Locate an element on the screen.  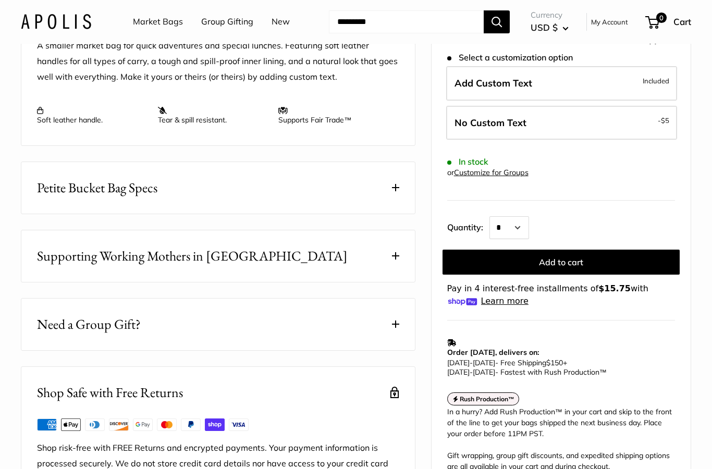
h2: Shop Safe with Free Returns is located at coordinates (110, 392).